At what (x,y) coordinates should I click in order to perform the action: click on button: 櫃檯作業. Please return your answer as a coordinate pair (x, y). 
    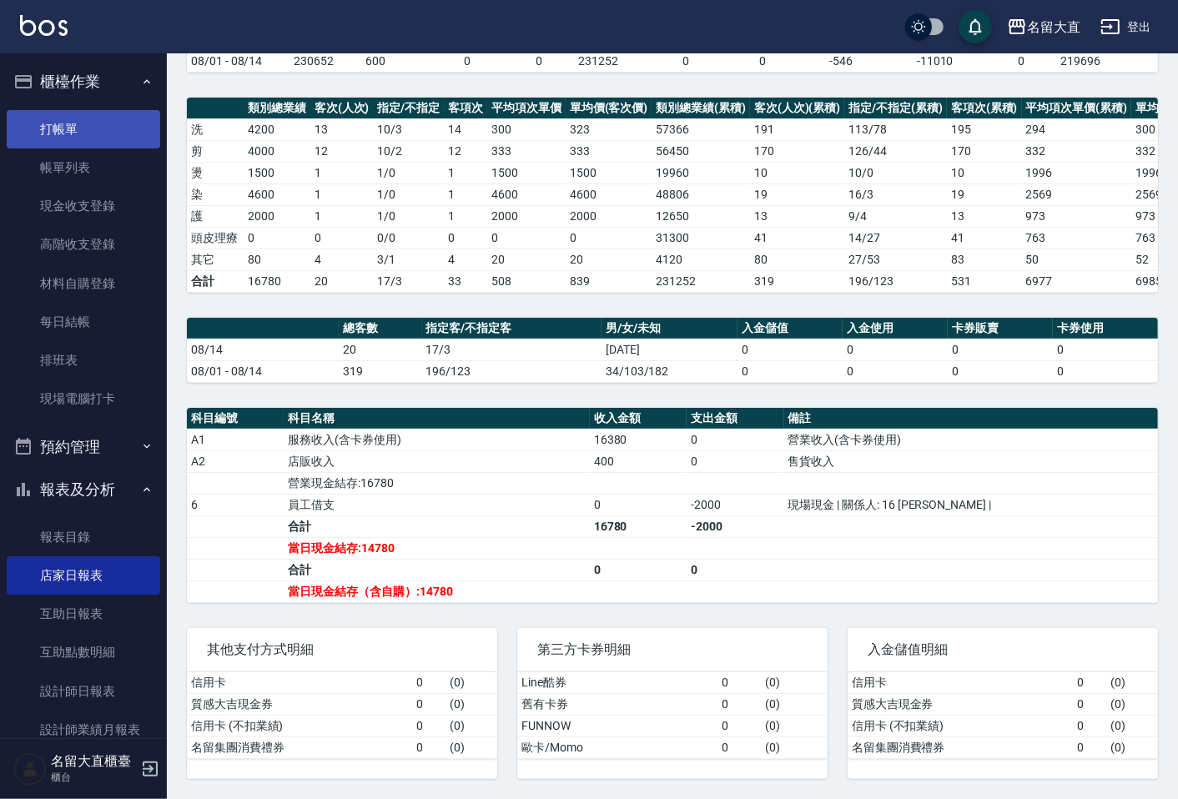
    Looking at the image, I should click on (83, 82).